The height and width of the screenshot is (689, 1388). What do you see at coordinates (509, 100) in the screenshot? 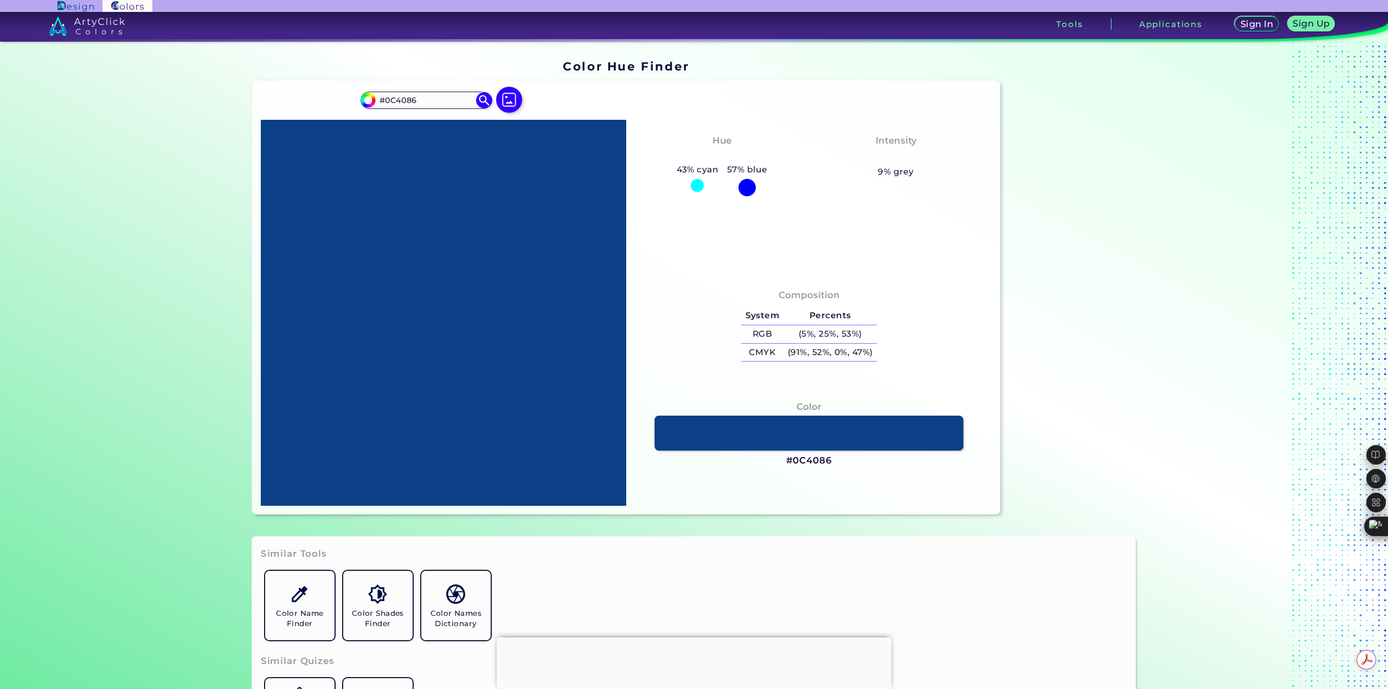
I see `img: icon picture` at bounding box center [509, 100].